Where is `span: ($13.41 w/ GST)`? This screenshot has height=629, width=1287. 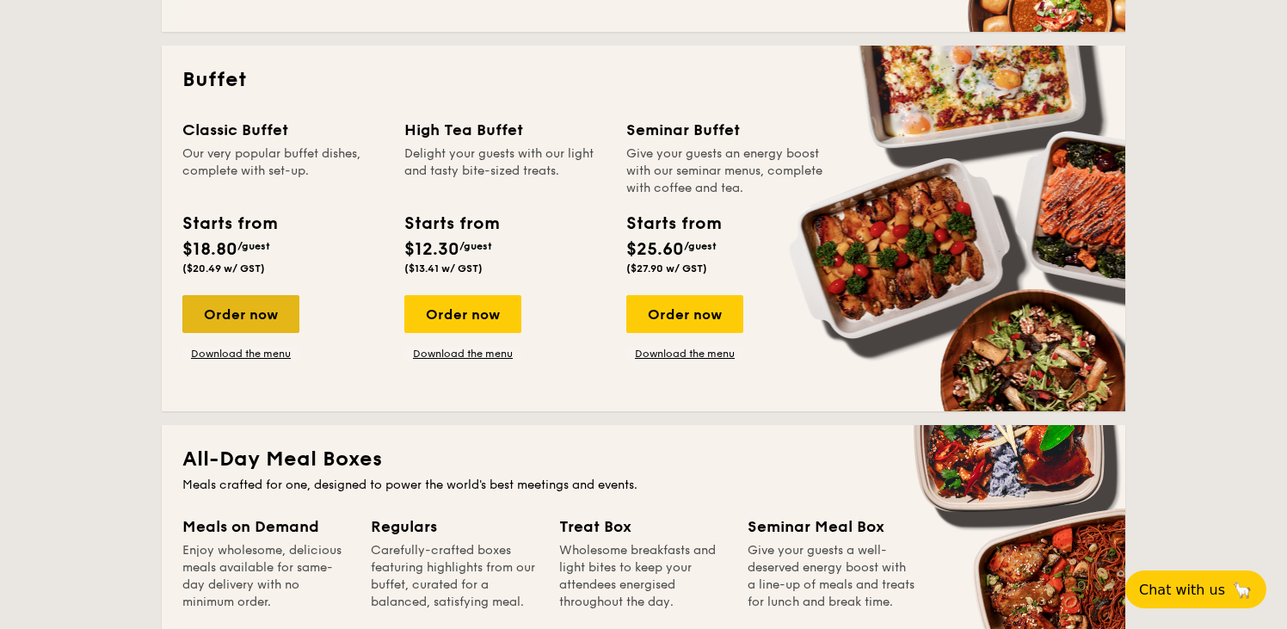
span: ($13.41 w/ GST) is located at coordinates (443, 268).